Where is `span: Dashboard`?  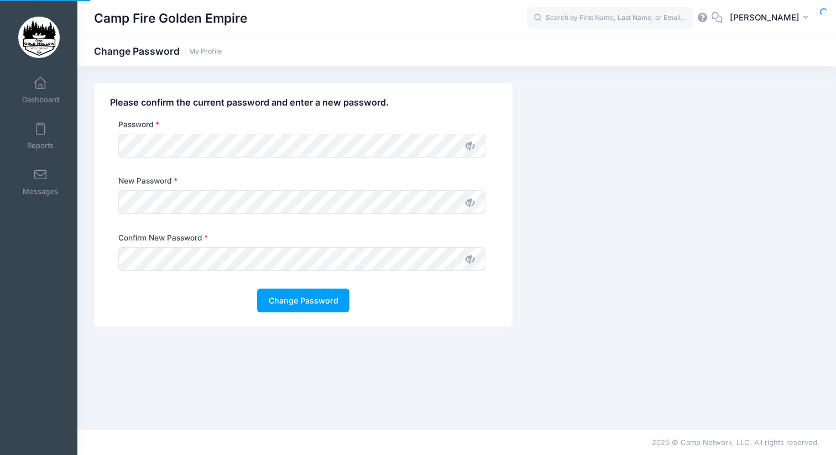
span: Dashboard is located at coordinates (40, 100).